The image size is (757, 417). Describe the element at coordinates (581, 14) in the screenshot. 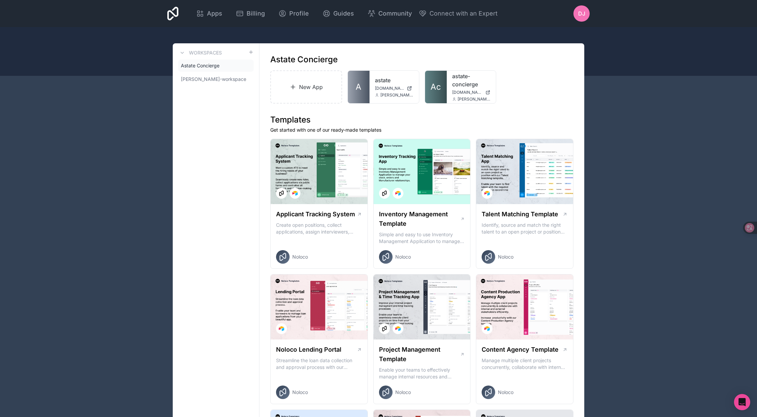

I see `span: DJ` at that location.